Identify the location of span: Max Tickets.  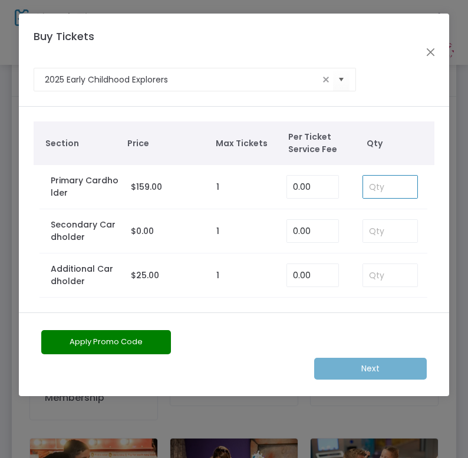
(246, 143).